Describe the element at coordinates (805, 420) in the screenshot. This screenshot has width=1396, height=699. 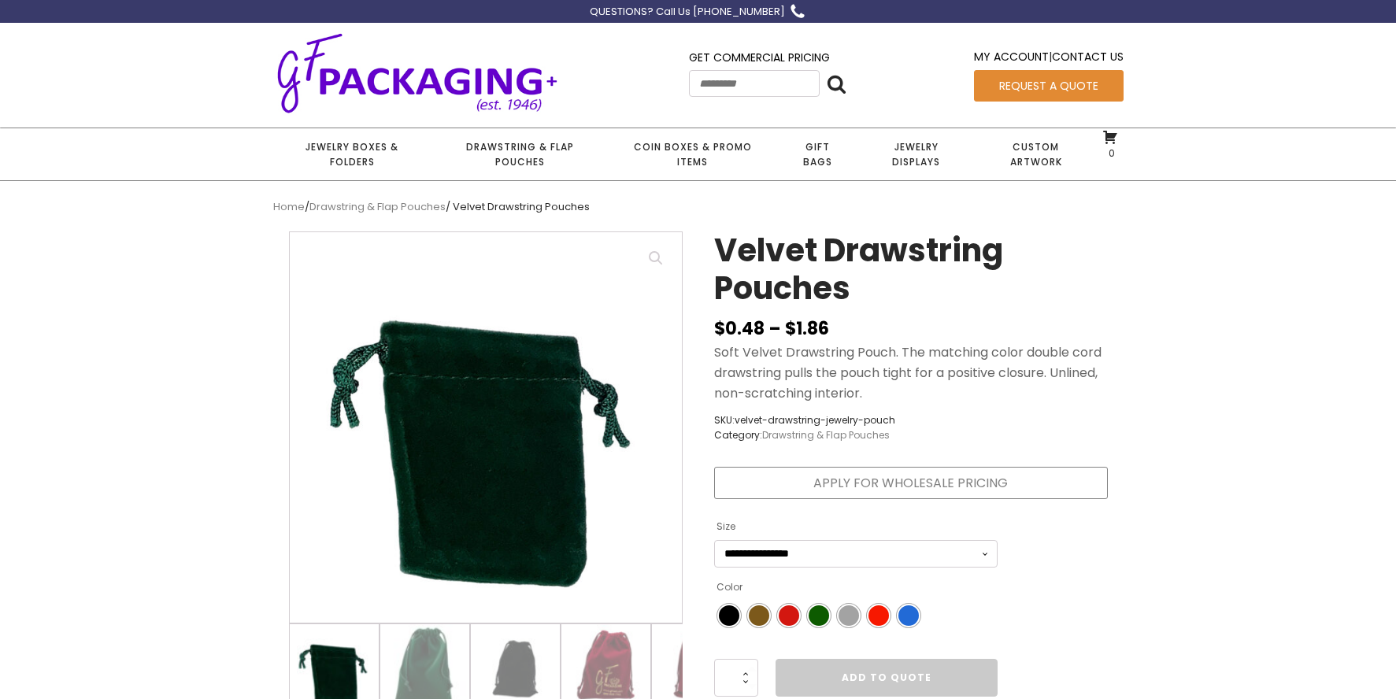
I see `span: SKU:` at that location.